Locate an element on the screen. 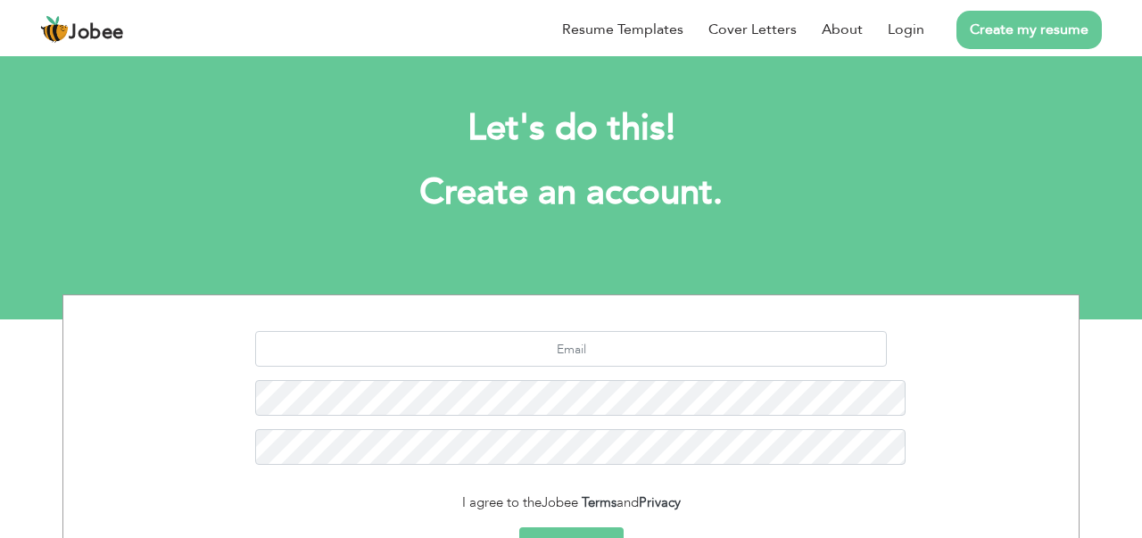 The image size is (1142, 538). a: Cover Letters is located at coordinates (752, 29).